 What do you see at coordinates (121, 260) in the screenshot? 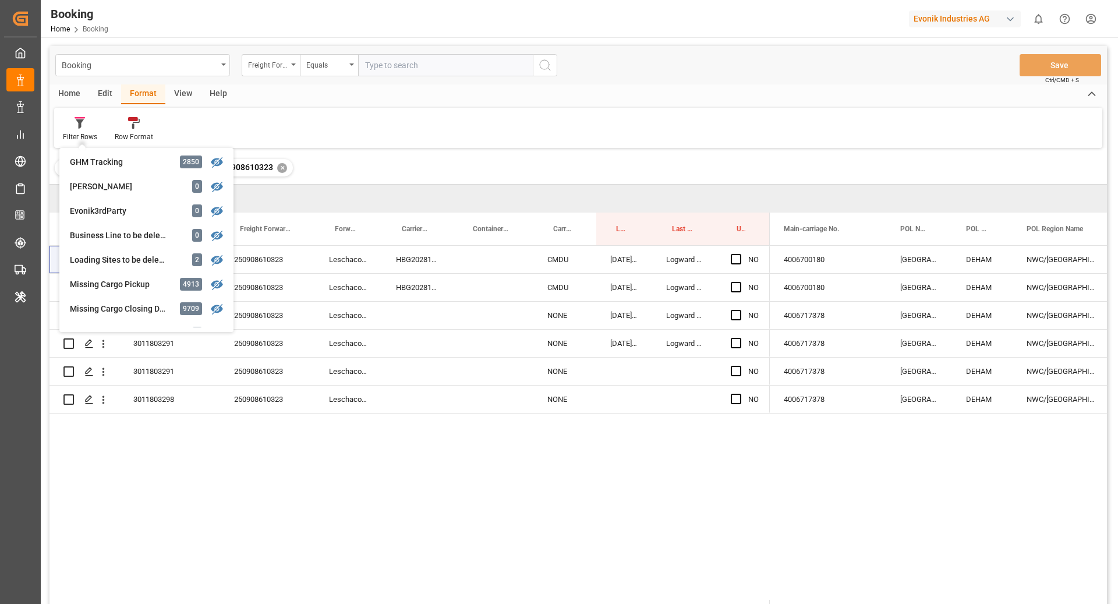
I see `div: Loading Sites to be deleted` at bounding box center [121, 260].